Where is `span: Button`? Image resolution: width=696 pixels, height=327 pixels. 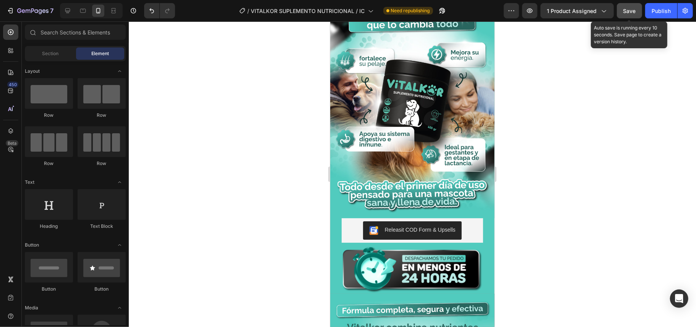
span: Button is located at coordinates (32, 245).